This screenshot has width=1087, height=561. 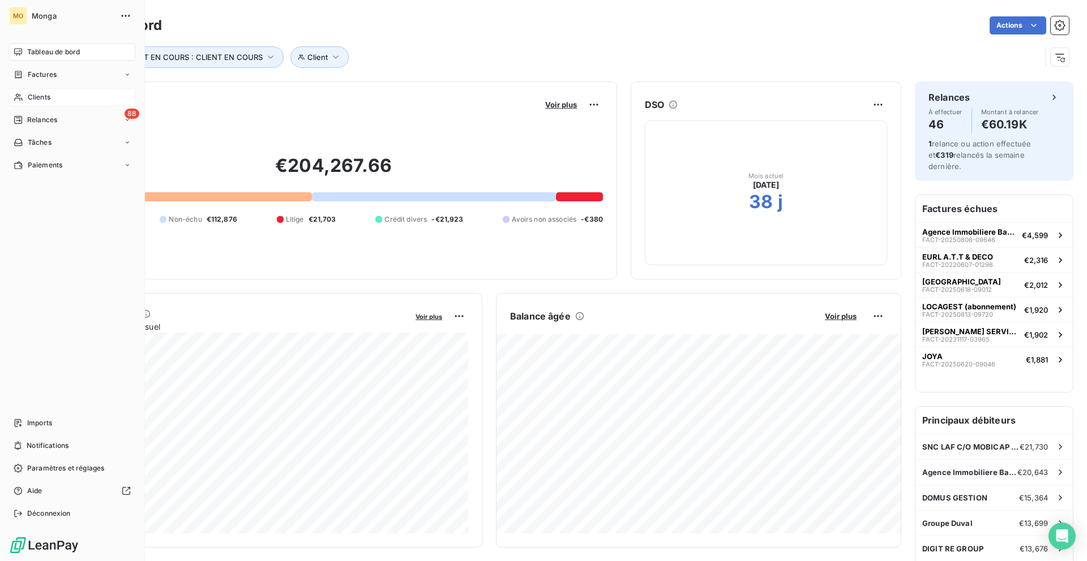 I want to click on span: FACT-20250813-09720, so click(x=957, y=315).